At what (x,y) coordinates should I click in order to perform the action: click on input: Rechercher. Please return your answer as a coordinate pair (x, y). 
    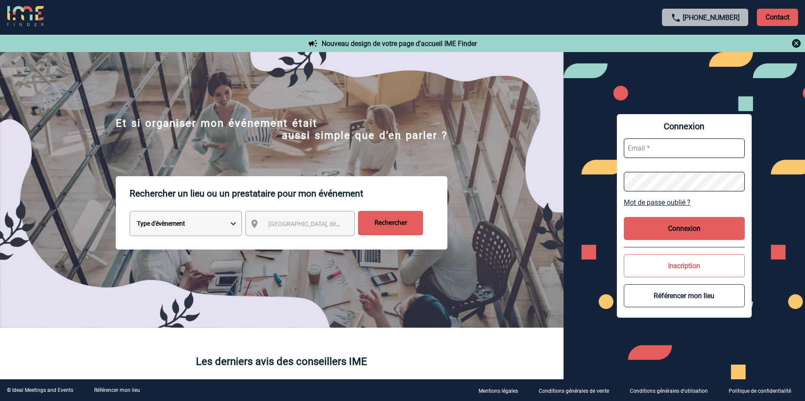
    Looking at the image, I should click on (391, 223).